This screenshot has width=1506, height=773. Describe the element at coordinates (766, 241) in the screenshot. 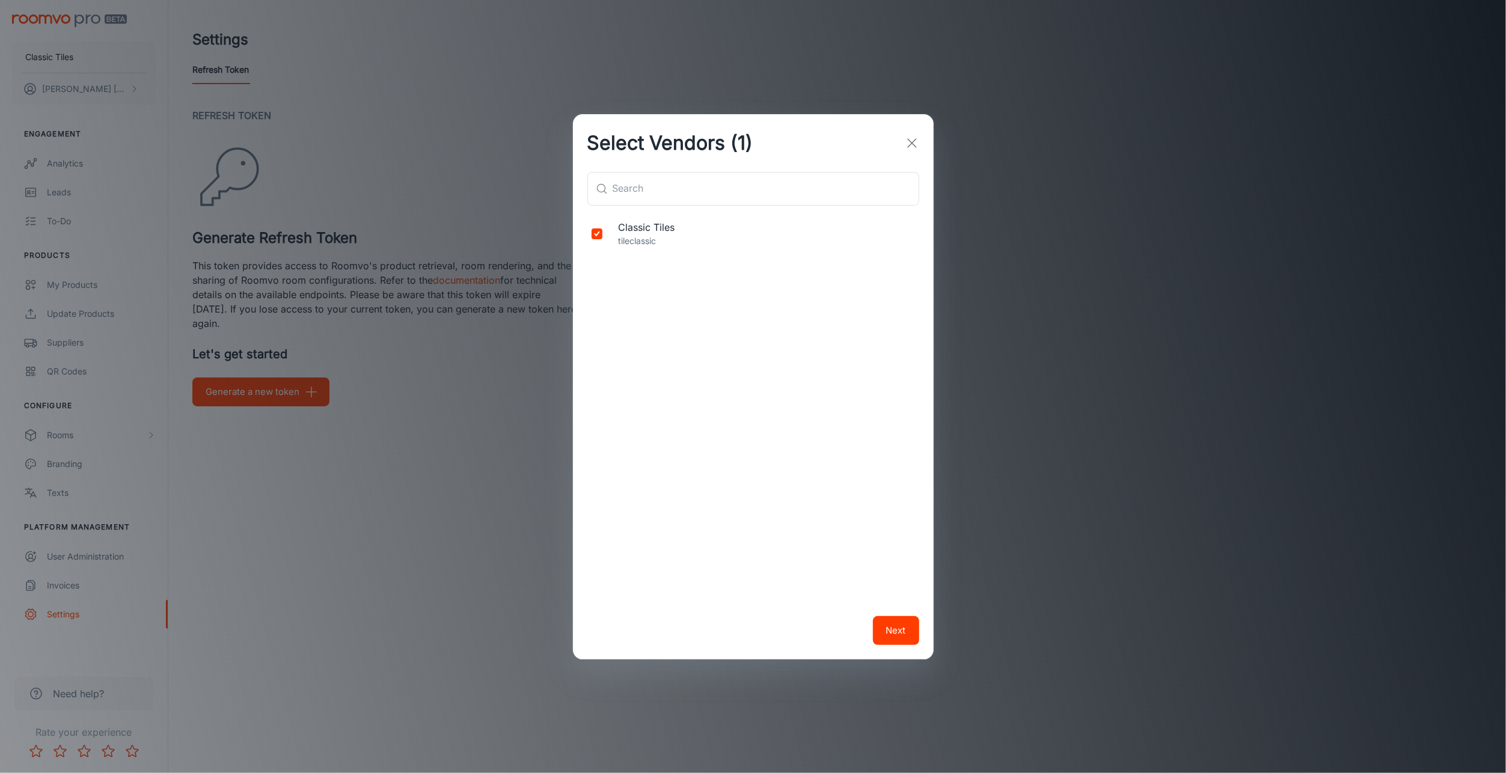

I see `p: tileclassic` at that location.